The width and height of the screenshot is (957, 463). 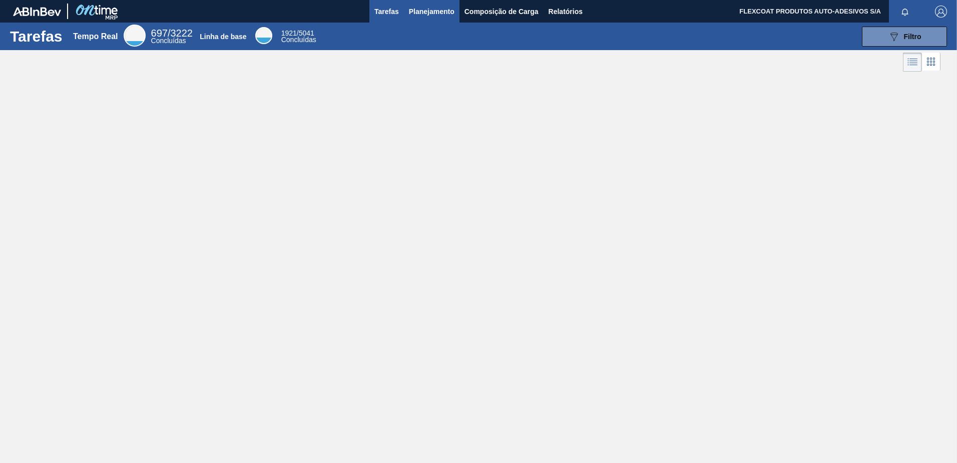 I want to click on div: Tempo Real, so click(x=96, y=37).